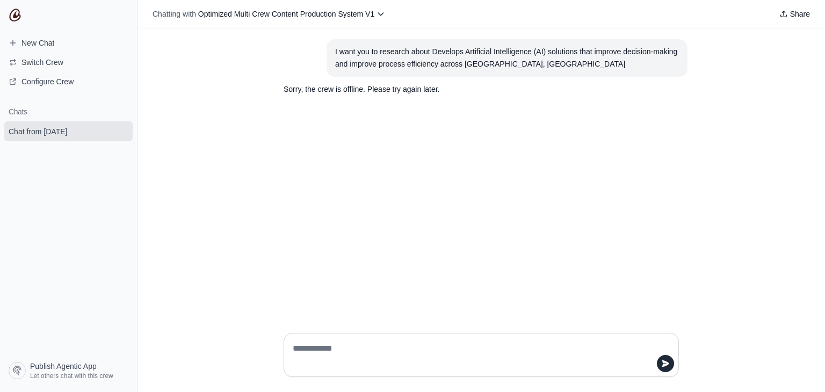  I want to click on p: Sorry, the crew is offline. Please try again later., so click(455, 89).